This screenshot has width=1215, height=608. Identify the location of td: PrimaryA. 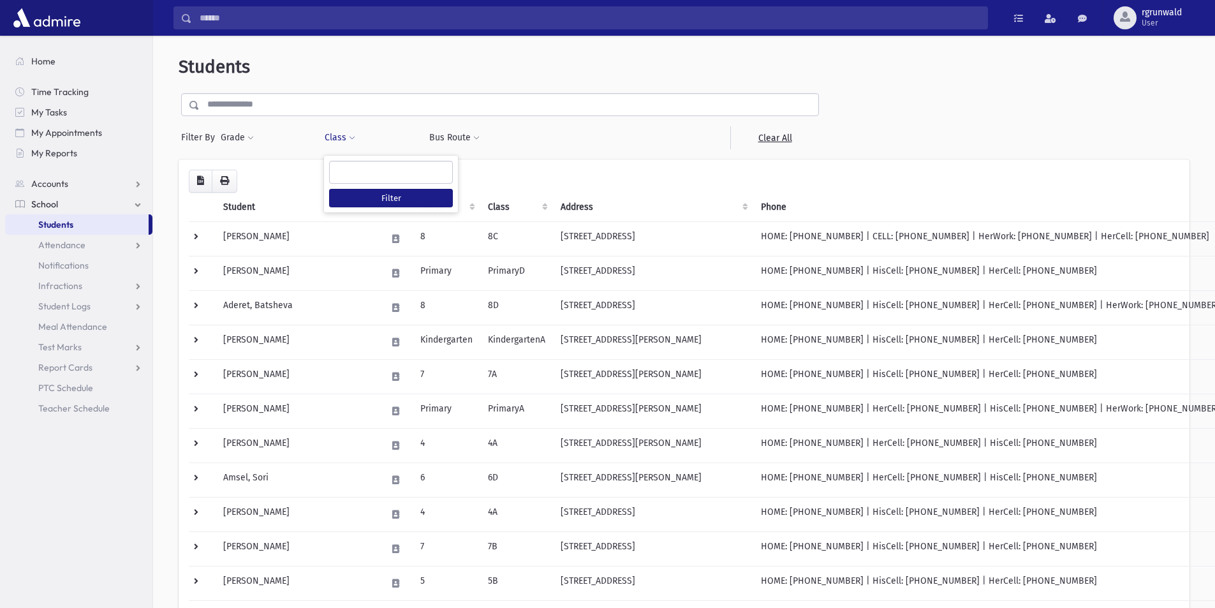
(517, 411).